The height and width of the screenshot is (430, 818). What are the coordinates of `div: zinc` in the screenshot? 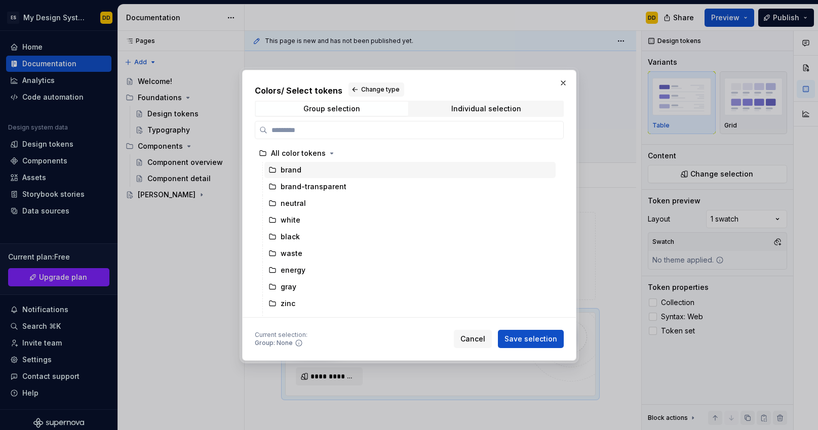 It's located at (288, 304).